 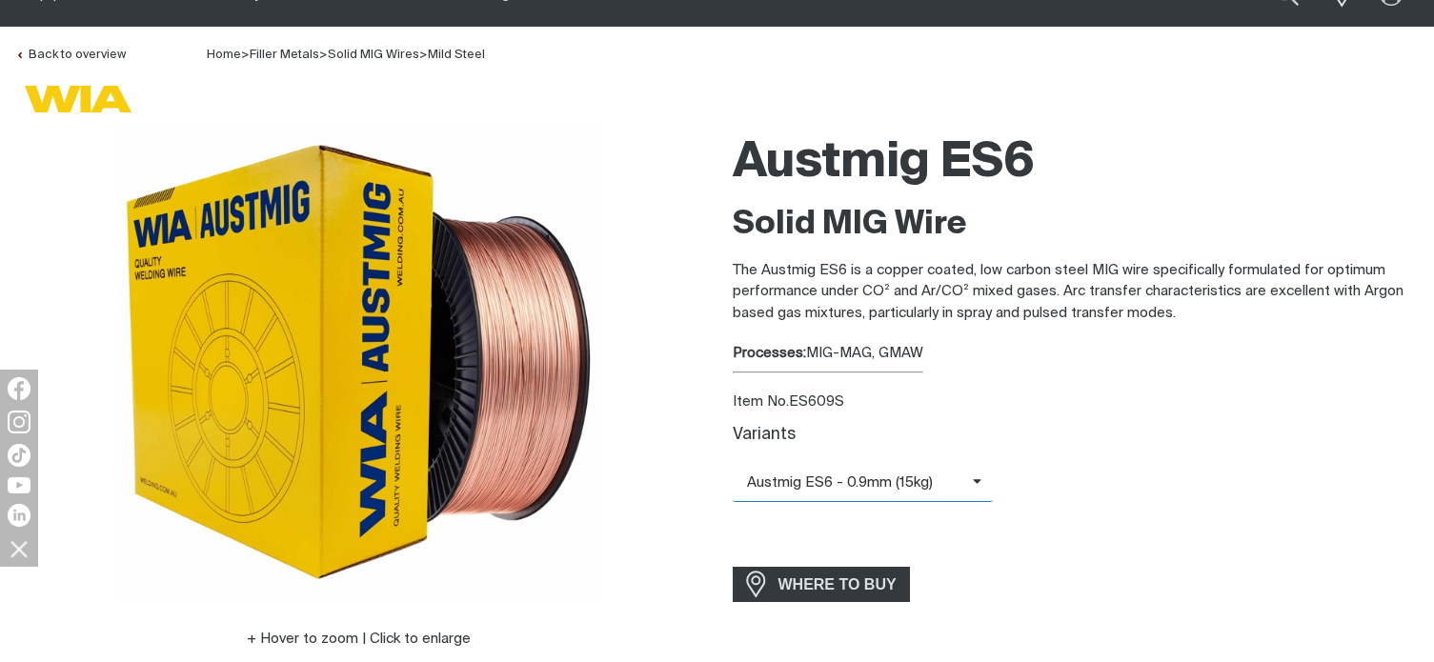 I want to click on strong: Processes:, so click(x=769, y=353).